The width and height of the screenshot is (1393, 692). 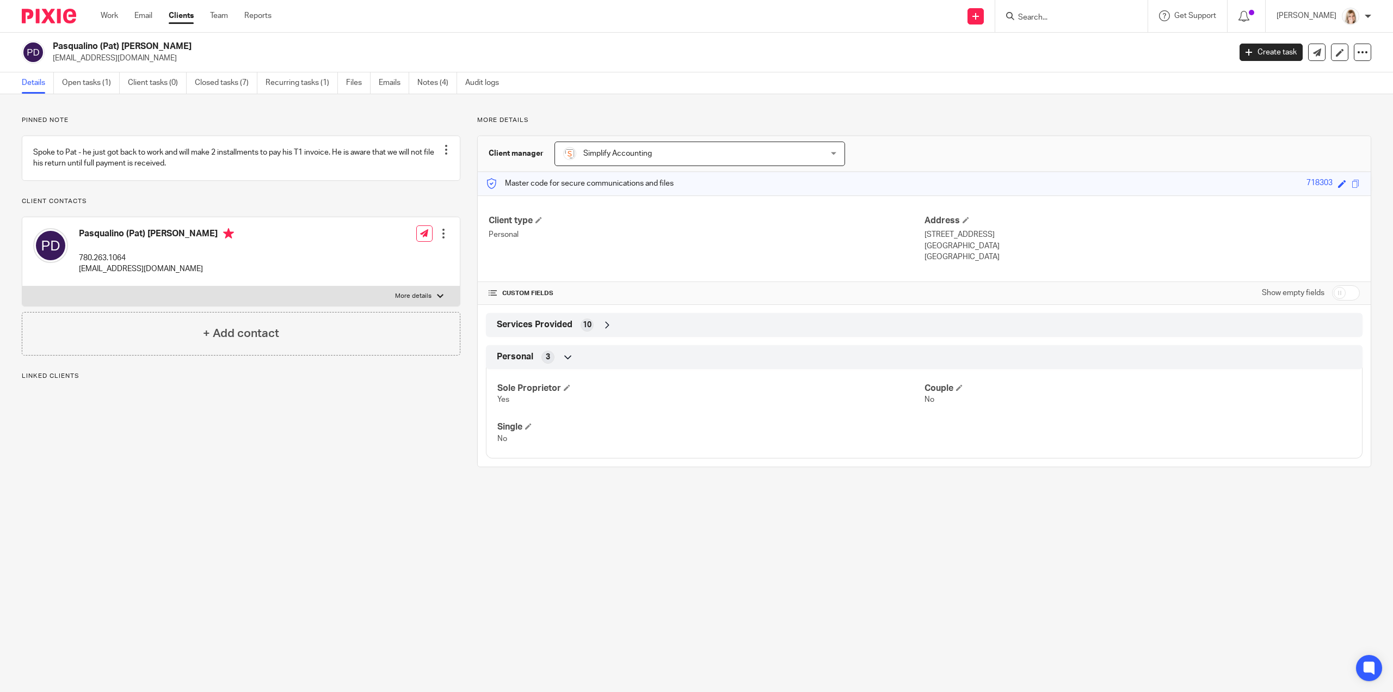 What do you see at coordinates (516, 153) in the screenshot?
I see `h3: Client manager` at bounding box center [516, 153].